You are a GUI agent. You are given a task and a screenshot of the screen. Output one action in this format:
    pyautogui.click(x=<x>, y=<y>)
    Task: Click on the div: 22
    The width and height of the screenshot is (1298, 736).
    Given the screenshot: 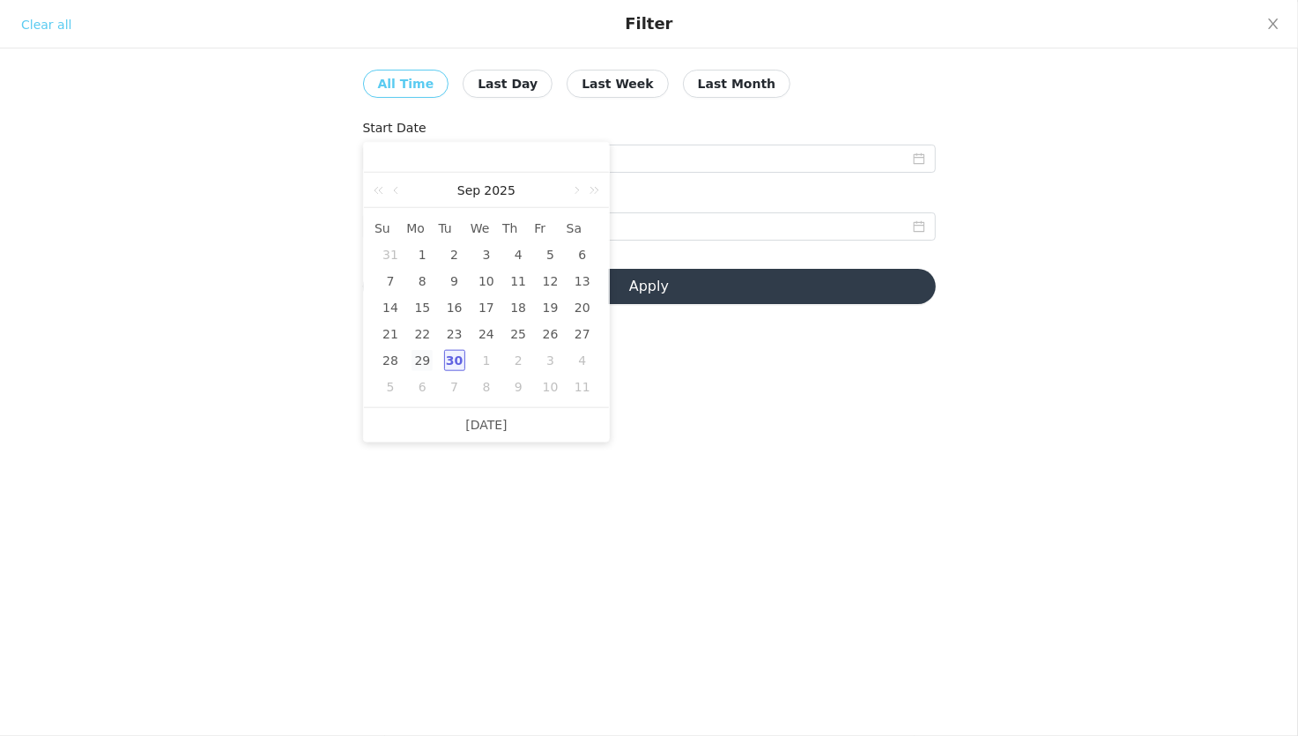 What is the action you would take?
    pyautogui.click(x=422, y=334)
    